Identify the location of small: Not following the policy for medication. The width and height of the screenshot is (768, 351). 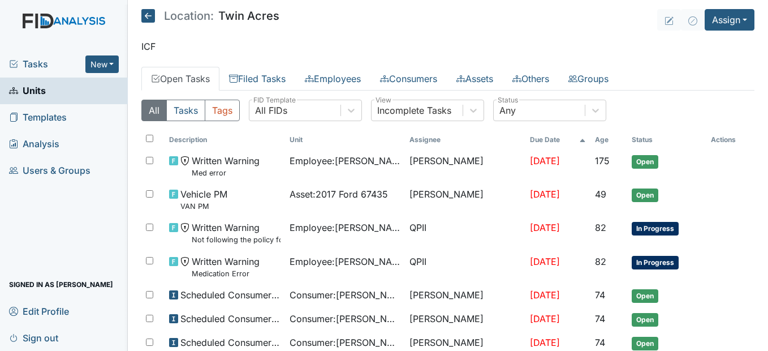
(236, 239).